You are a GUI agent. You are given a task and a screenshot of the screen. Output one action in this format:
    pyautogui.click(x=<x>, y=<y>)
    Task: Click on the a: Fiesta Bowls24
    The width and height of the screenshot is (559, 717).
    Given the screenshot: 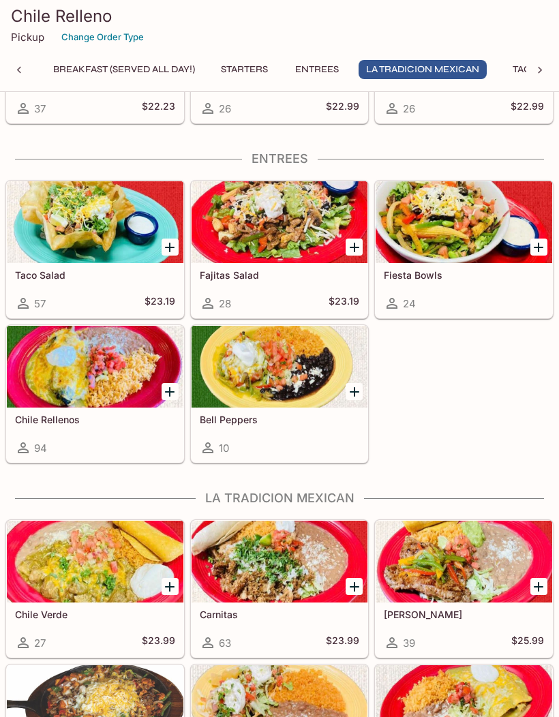 What is the action you would take?
    pyautogui.click(x=463, y=249)
    